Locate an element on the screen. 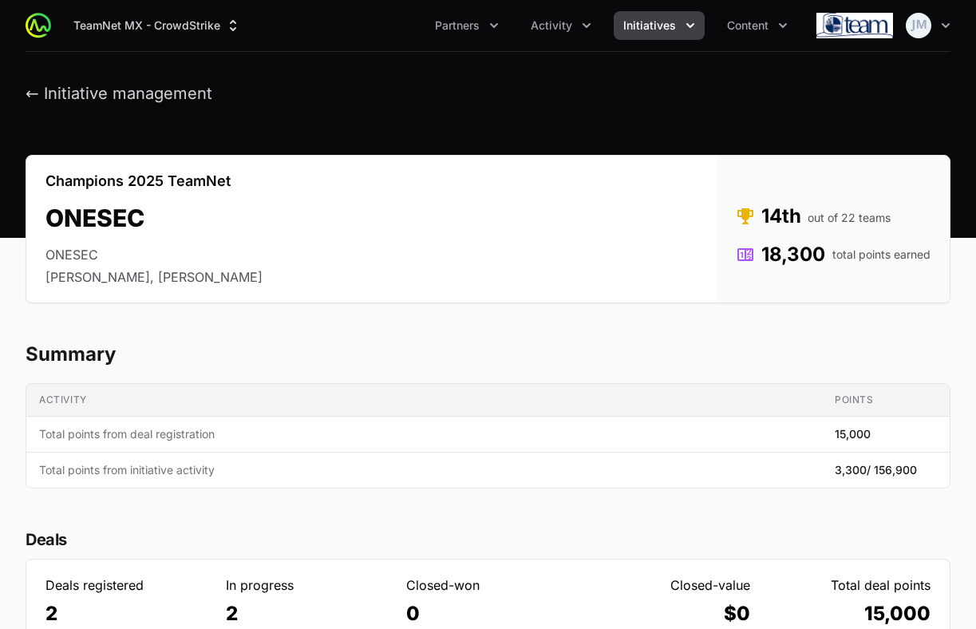  dd: 14th is located at coordinates (833, 216).